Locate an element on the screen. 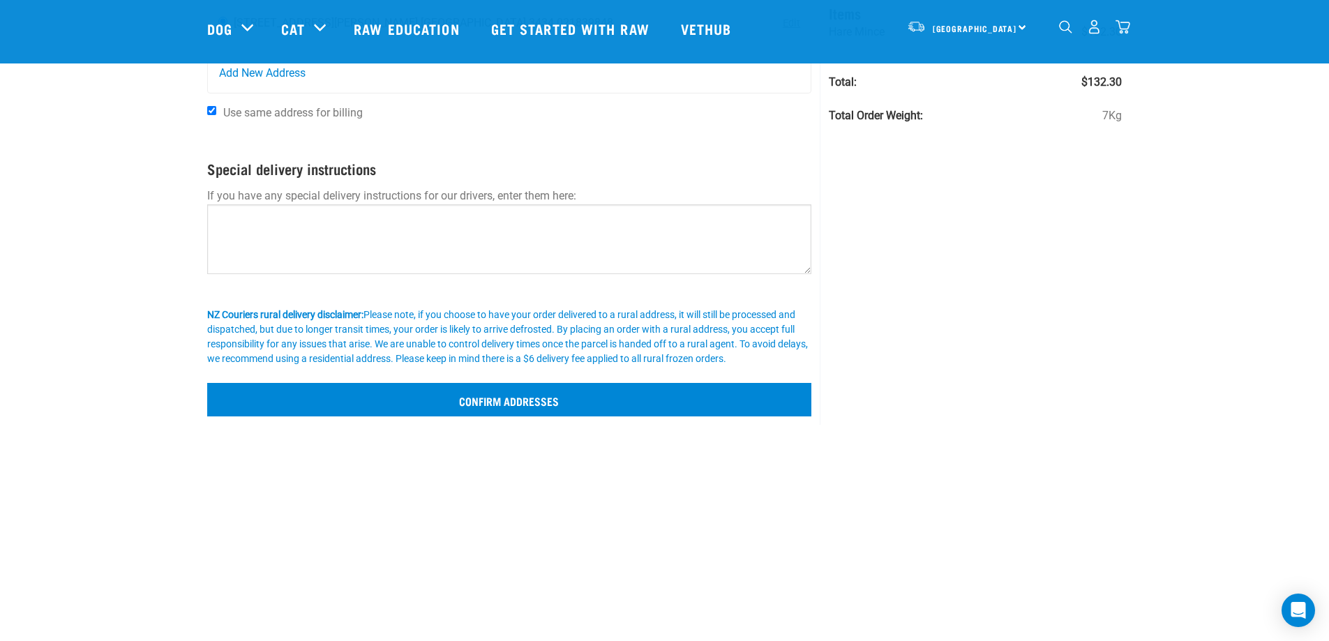 This screenshot has height=641, width=1329. img: van-moving.png is located at coordinates (916, 27).